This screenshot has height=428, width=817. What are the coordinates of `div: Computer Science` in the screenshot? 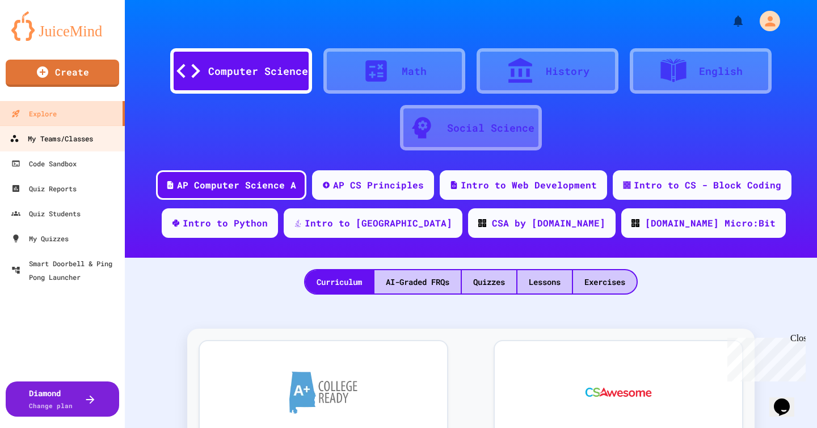 It's located at (258, 71).